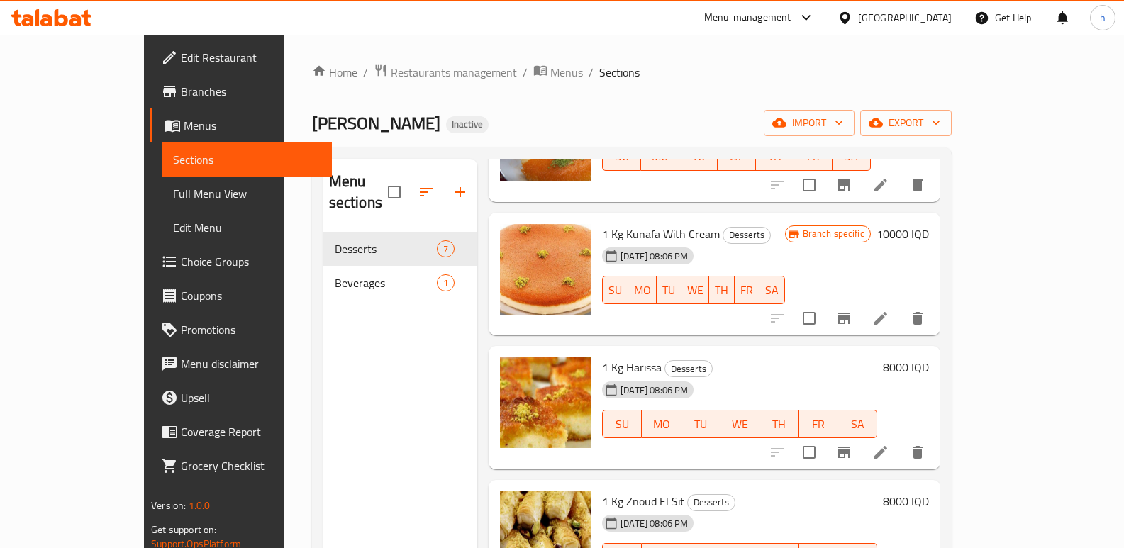 The width and height of the screenshot is (1124, 548). What do you see at coordinates (695, 290) in the screenshot?
I see `button: WE` at bounding box center [695, 290].